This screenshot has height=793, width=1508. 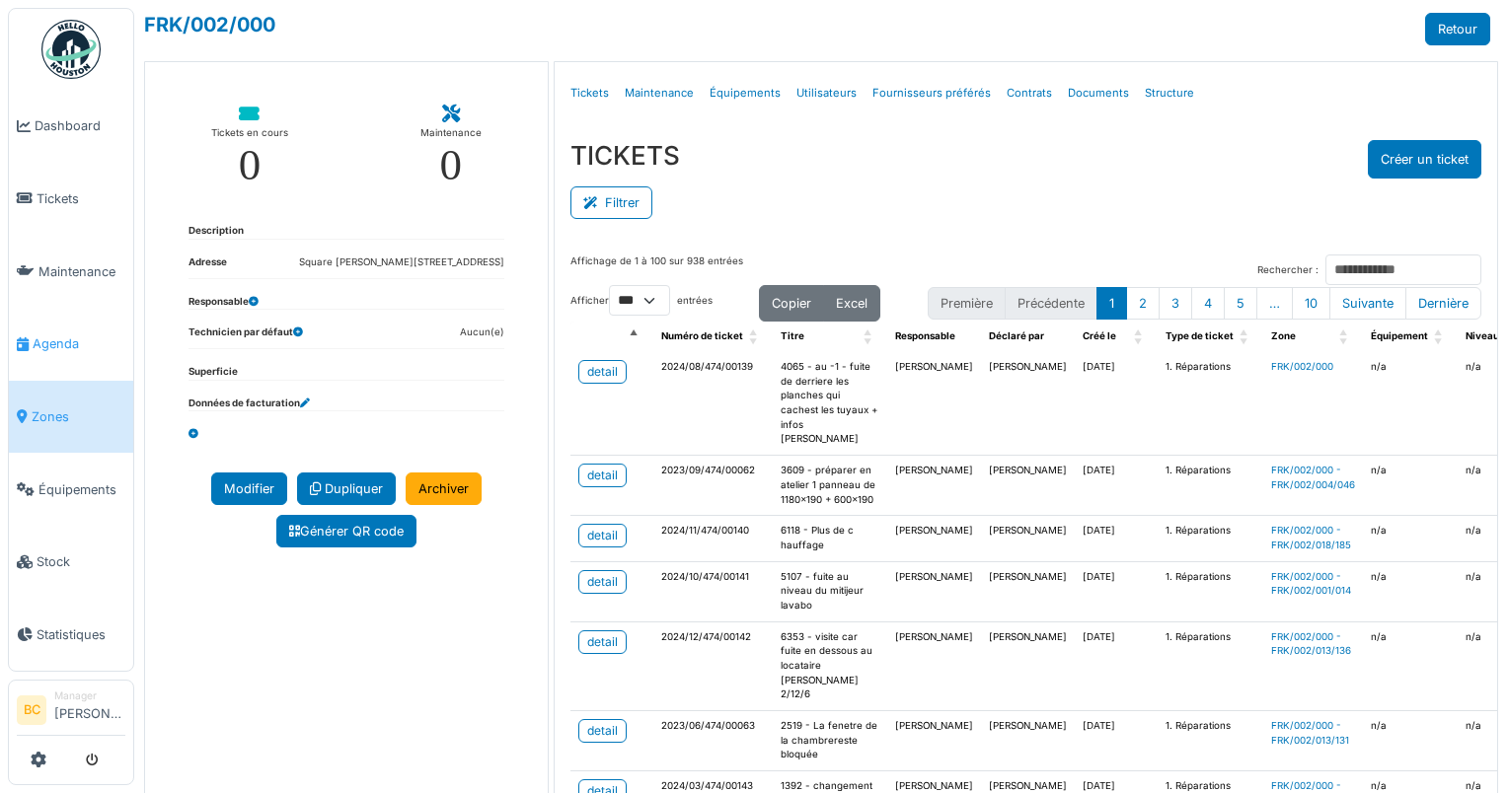 I want to click on a: Contrats, so click(x=1029, y=93).